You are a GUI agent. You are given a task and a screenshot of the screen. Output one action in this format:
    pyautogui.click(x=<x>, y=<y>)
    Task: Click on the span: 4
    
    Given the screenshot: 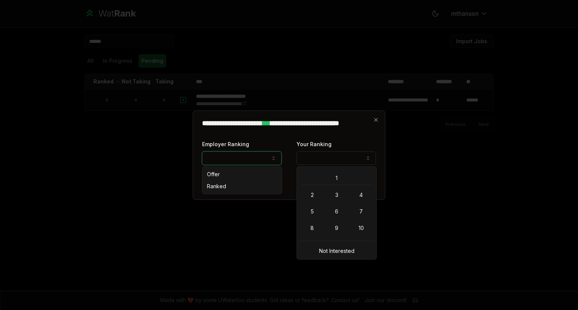 What is the action you would take?
    pyautogui.click(x=361, y=195)
    